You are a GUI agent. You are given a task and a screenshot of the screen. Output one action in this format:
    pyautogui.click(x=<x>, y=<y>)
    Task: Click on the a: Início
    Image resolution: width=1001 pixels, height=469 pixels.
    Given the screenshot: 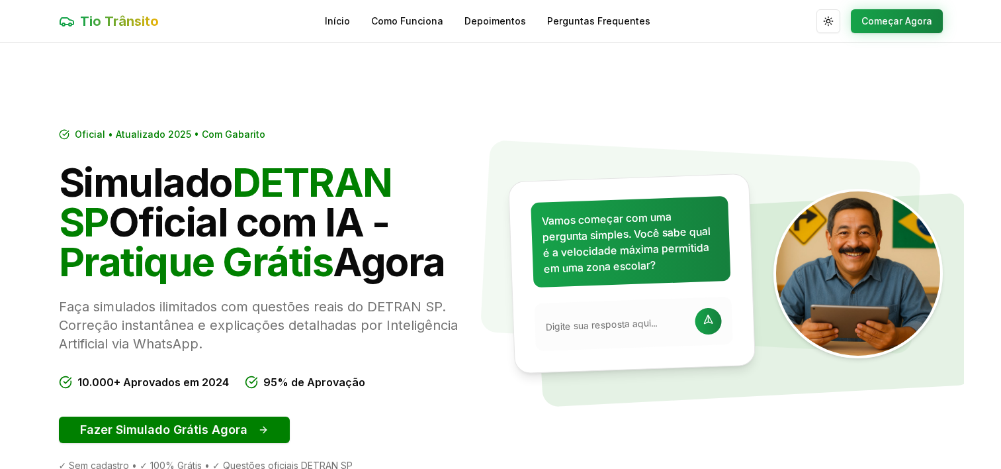 What is the action you would take?
    pyautogui.click(x=338, y=21)
    